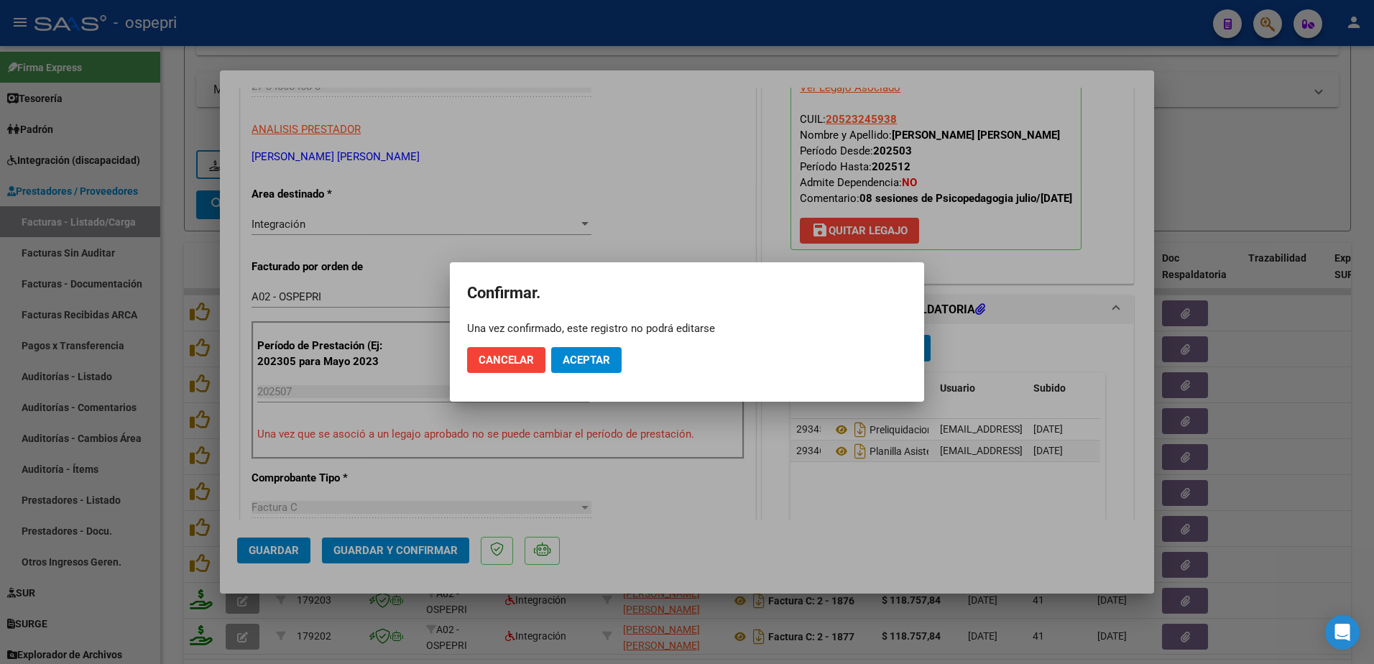  I want to click on div: Una vez confirmado, este registro no podrá editarse, so click(687, 328).